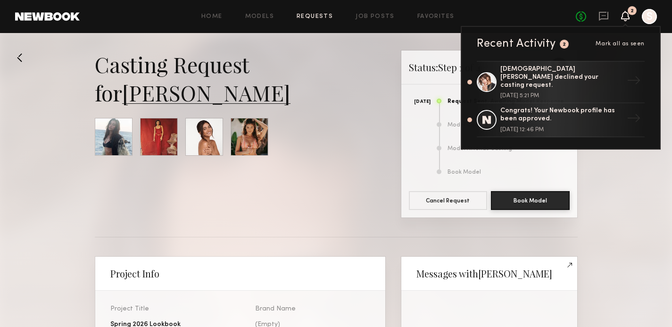 The image size is (672, 327). I want to click on div: Brand Name, so click(313, 309).